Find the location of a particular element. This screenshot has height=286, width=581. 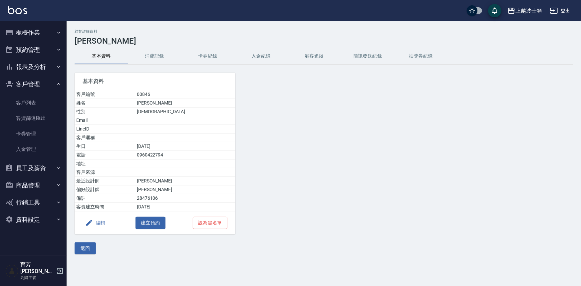

td: 性別 is located at coordinates (105, 112).